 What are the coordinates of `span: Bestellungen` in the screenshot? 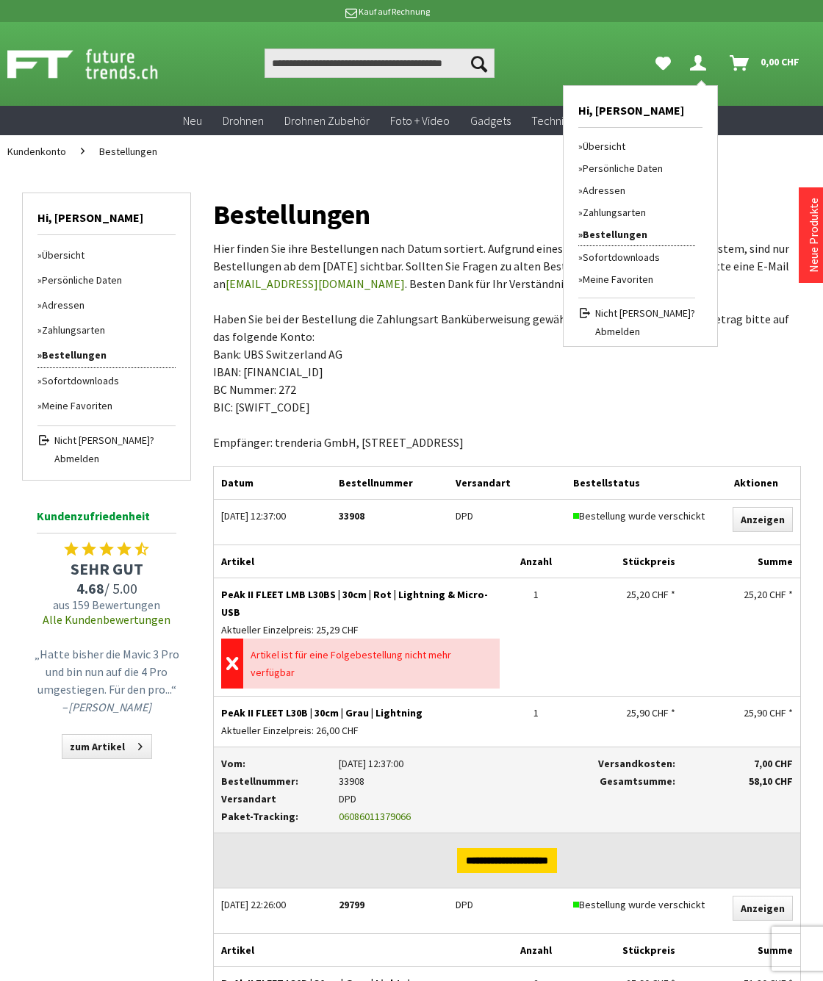 It's located at (128, 151).